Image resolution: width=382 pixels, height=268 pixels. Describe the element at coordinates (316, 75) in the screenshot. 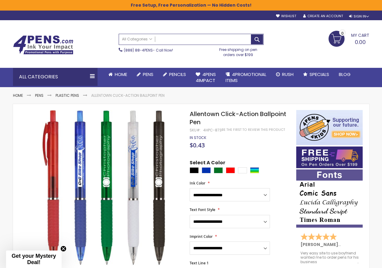

I see `a: Specials` at that location.